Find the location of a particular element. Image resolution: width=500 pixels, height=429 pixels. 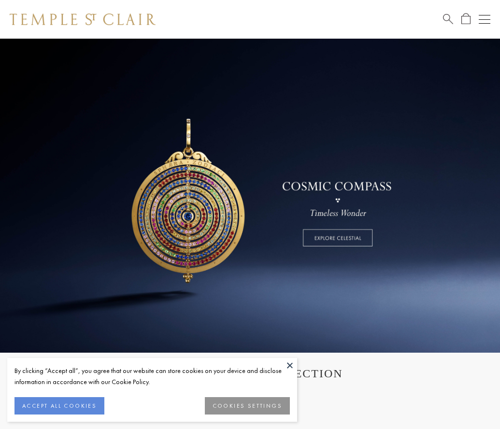

div: By clicking “Accept all”, you agree that our website can store cookies on your device and disclos... is located at coordinates (152, 376).